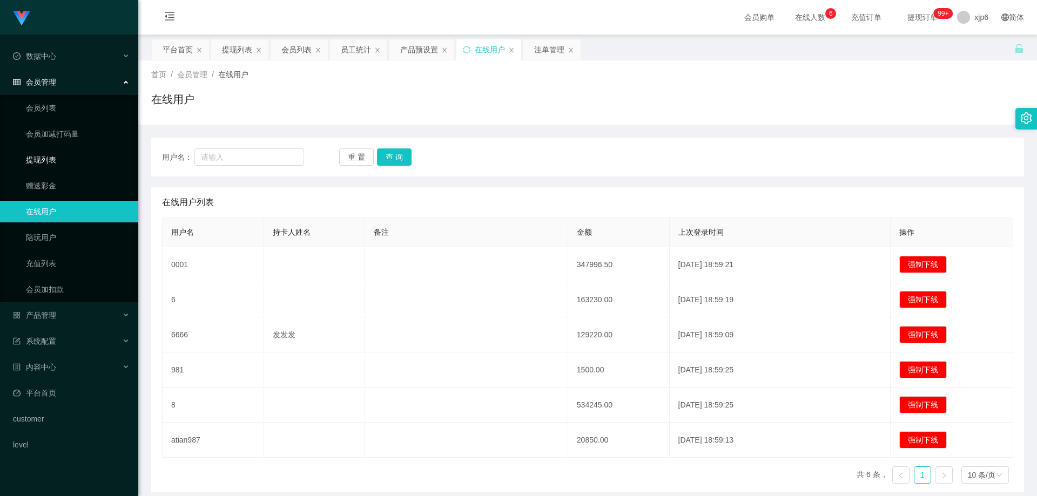 The image size is (1037, 496). I want to click on td: 129220.00, so click(619, 335).